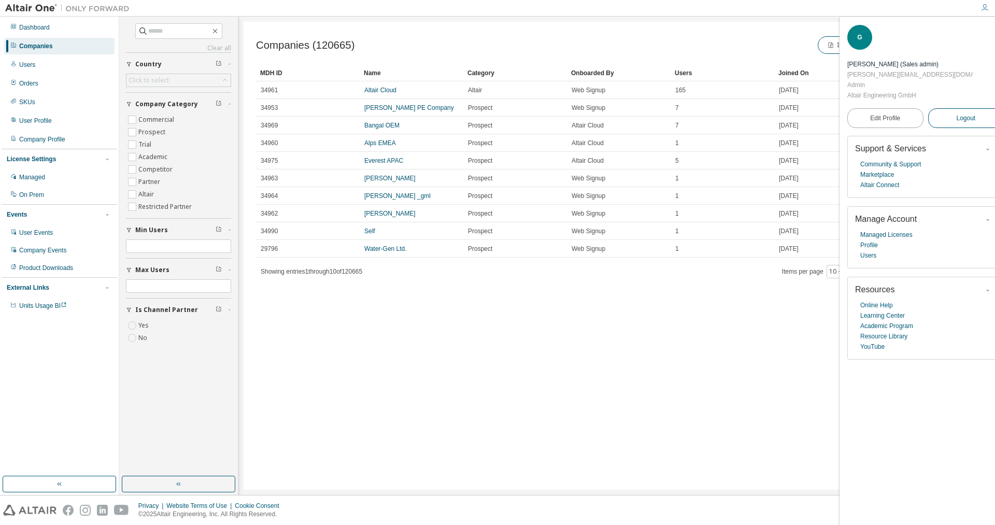  Describe the element at coordinates (166, 310) in the screenshot. I see `span: Is Channel Partner` at that location.